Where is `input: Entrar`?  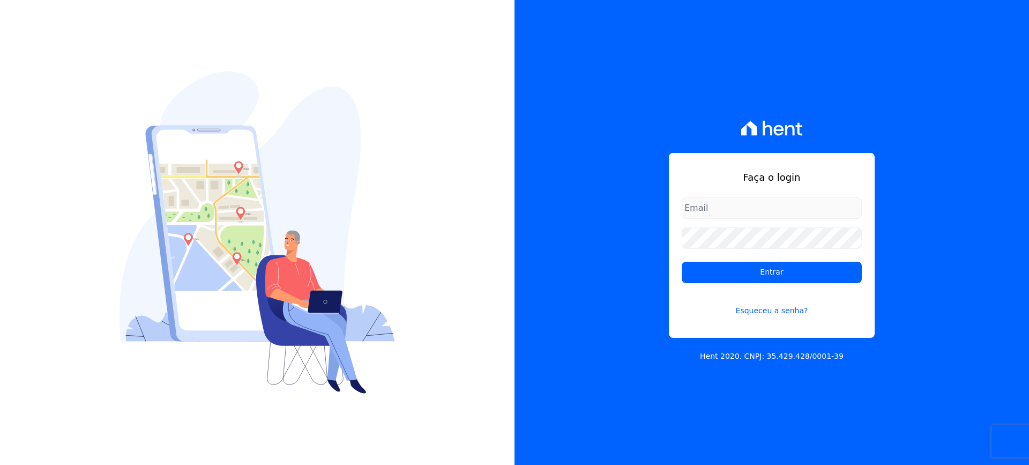 input: Entrar is located at coordinates (772, 272).